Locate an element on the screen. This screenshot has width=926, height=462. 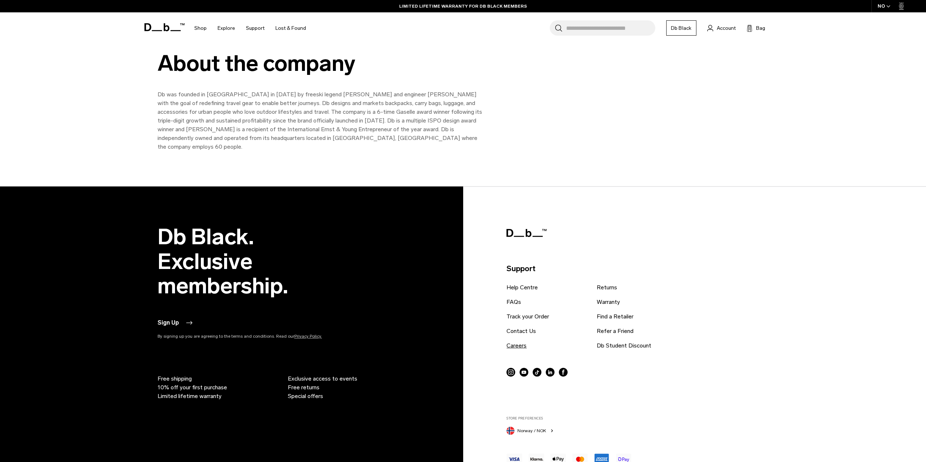
a: Track your Order is located at coordinates (527, 317).